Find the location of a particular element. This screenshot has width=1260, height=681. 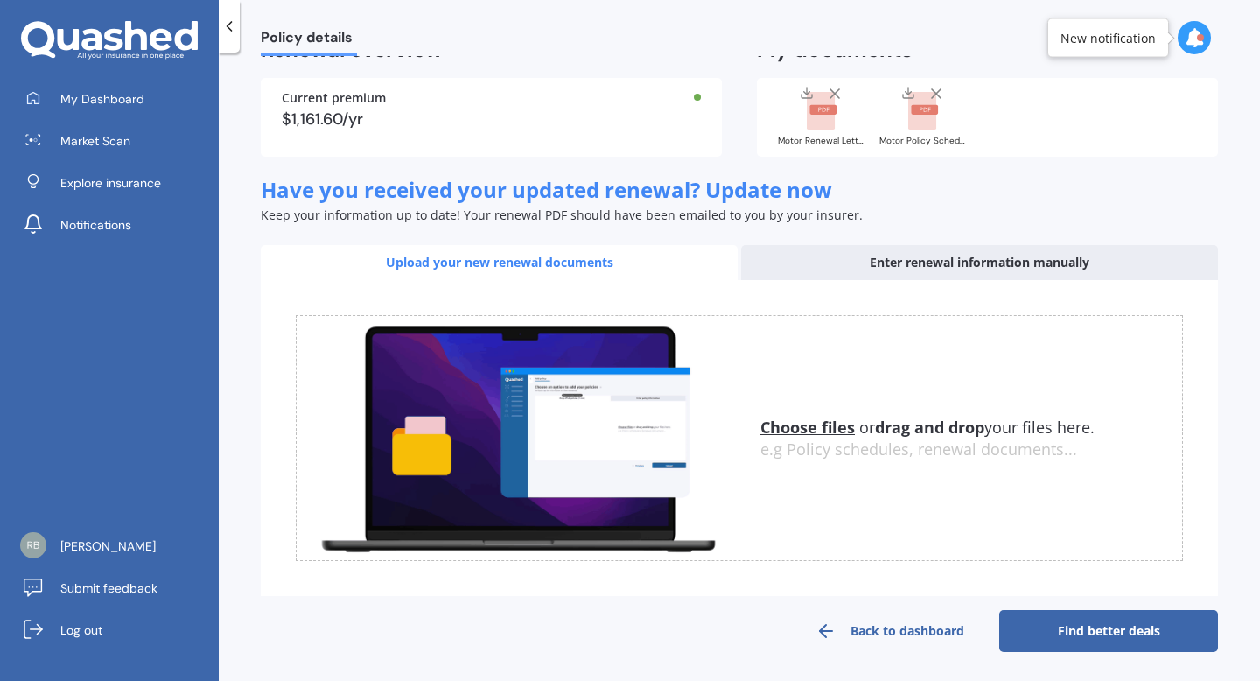

div: New notification is located at coordinates (1108, 38).